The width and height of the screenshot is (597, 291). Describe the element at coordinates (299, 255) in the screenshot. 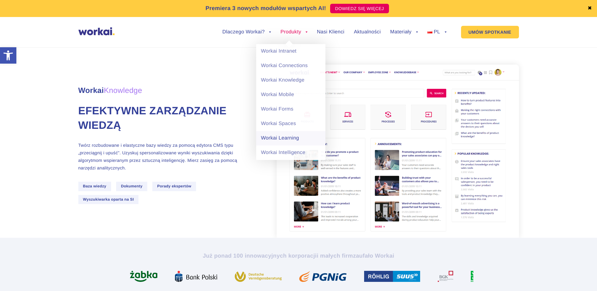

I see `h2: Już ponad 100 innowacyjnych korporacji zaufało Workai` at that location.